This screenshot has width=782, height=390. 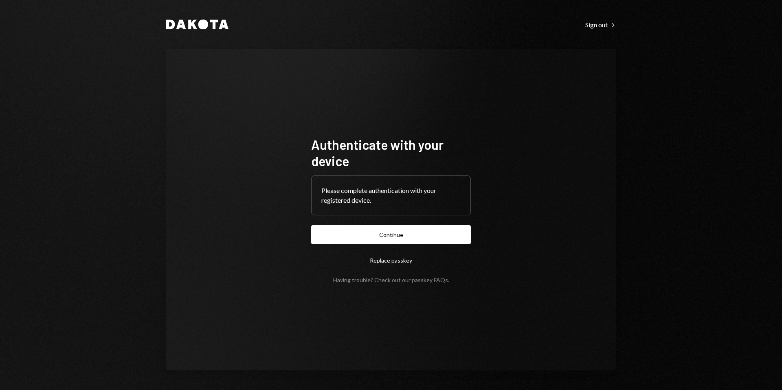 I want to click on h1: Authenticate with your device, so click(x=391, y=153).